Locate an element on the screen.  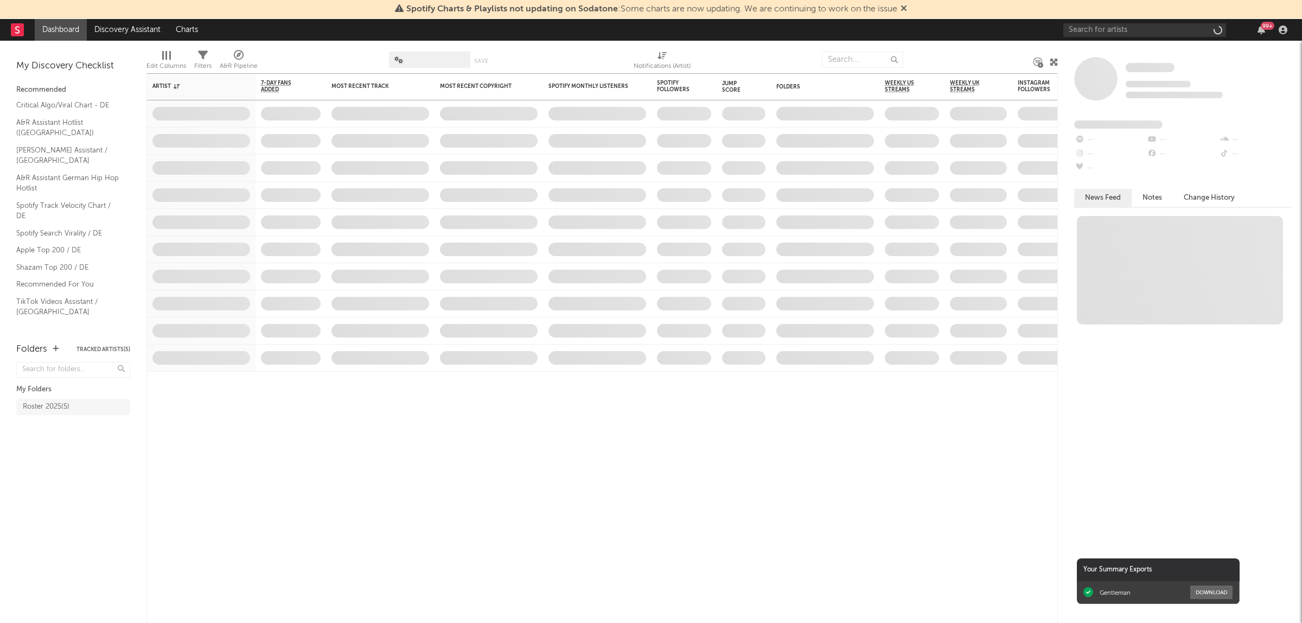
div: Spotify Followers is located at coordinates (676, 86).